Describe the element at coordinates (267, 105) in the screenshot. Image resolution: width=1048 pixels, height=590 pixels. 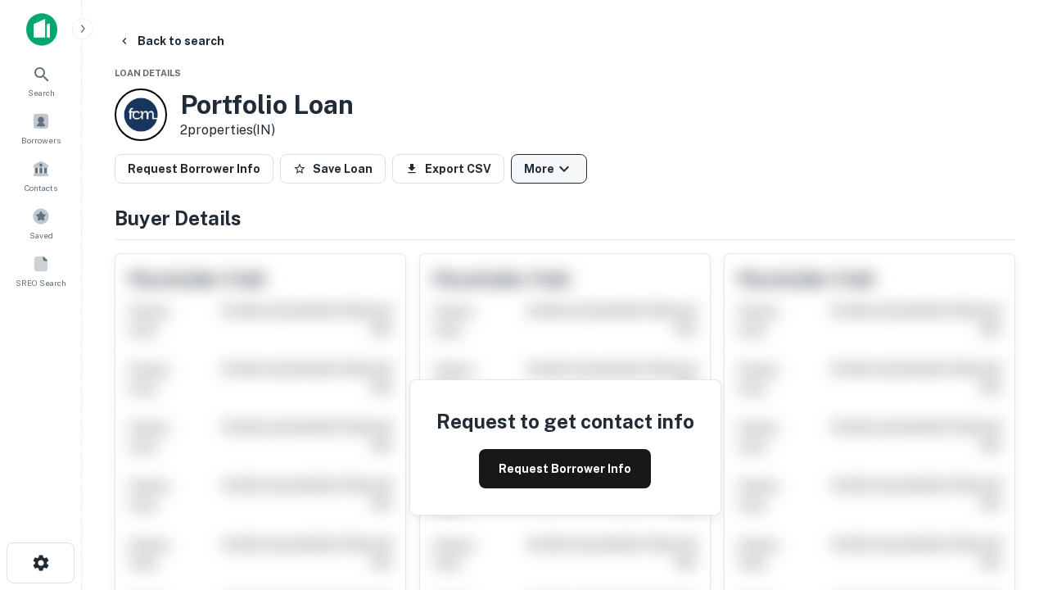
I see `h3: Portfolio Loan` at that location.